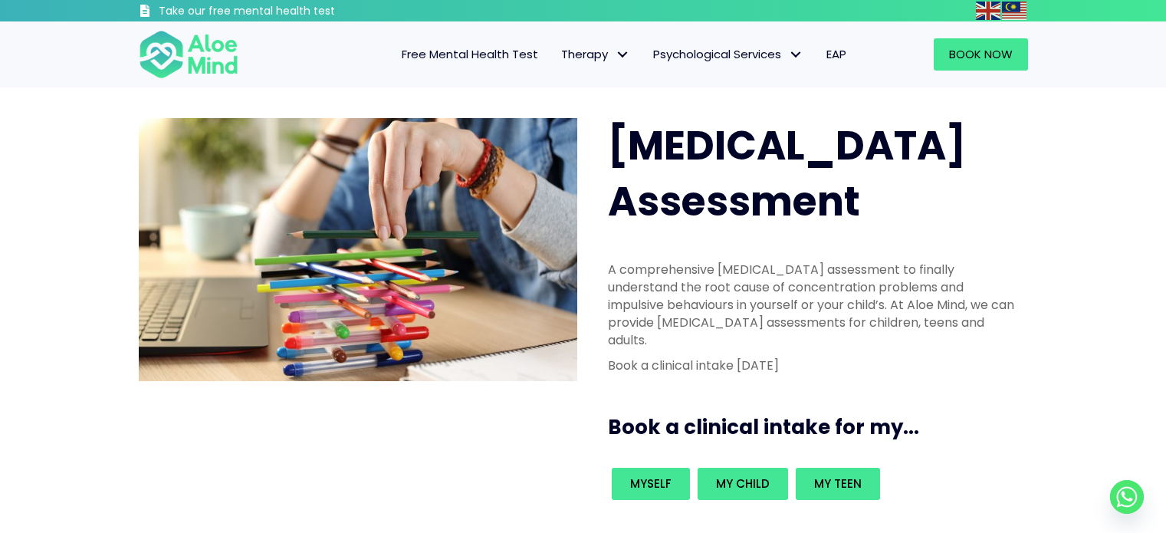 Image resolution: width=1166 pixels, height=533 pixels. Describe the element at coordinates (651, 483) in the screenshot. I see `span: Myself` at that location.